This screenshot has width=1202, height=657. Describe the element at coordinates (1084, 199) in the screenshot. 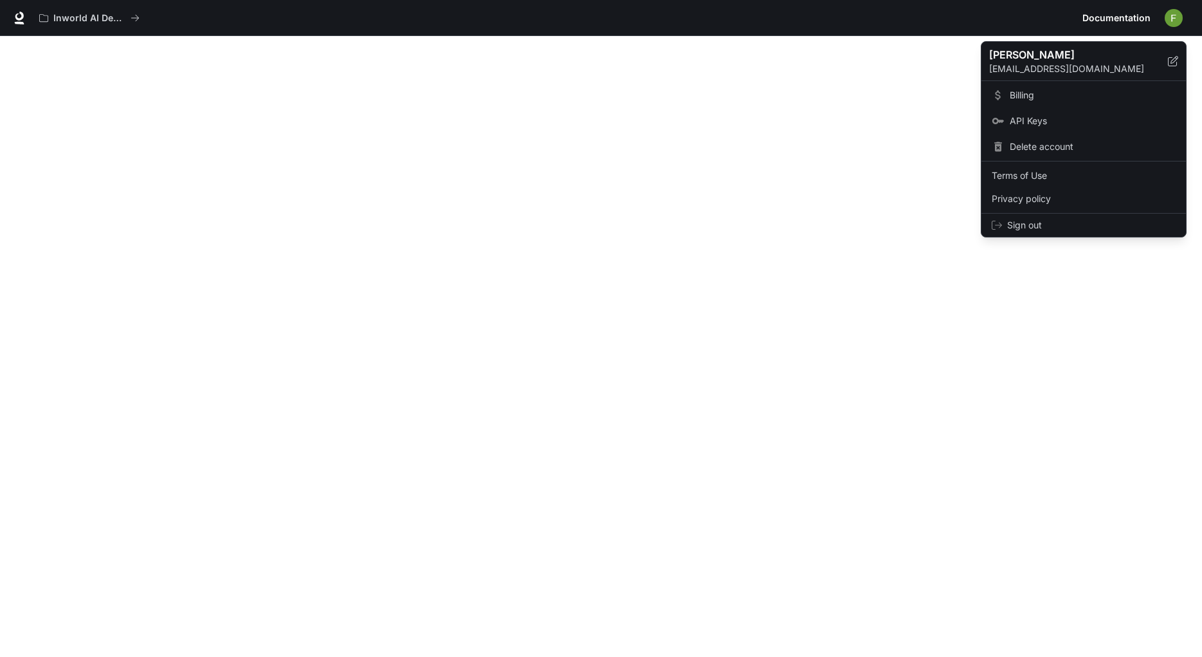

I see `span: Privacy policy` at that location.